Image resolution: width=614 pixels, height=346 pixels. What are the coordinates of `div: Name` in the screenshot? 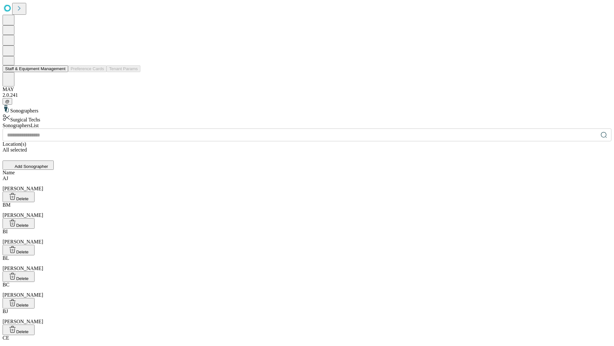 It's located at (307, 172).